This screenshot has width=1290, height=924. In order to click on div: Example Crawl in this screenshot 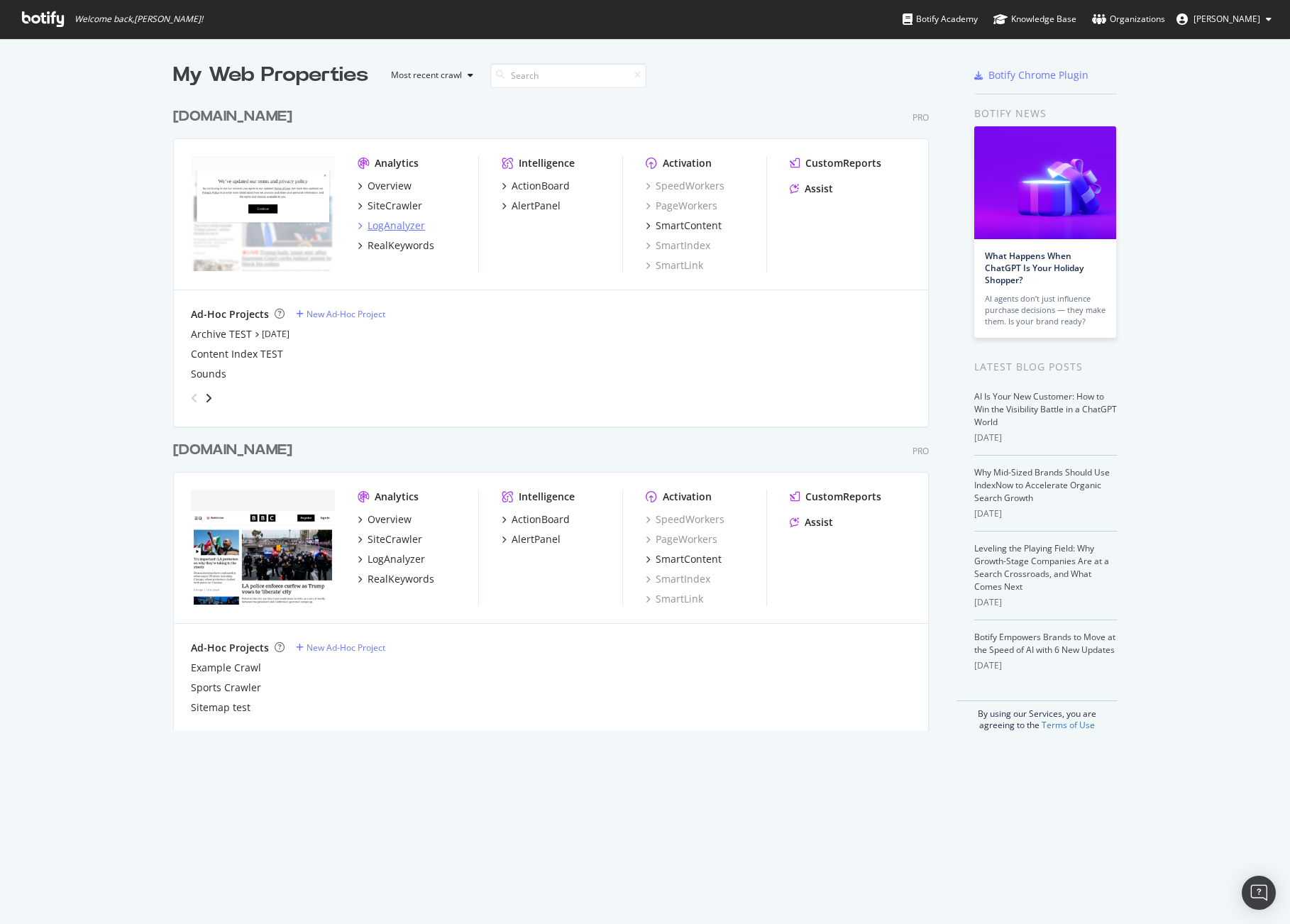, I will do `click(226, 668)`.